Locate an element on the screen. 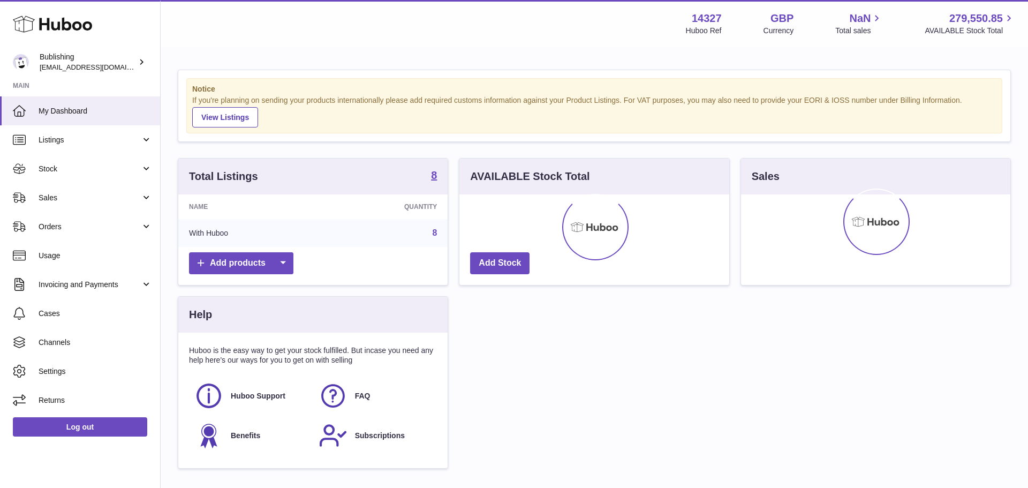  span: Orders is located at coordinates (89, 226).